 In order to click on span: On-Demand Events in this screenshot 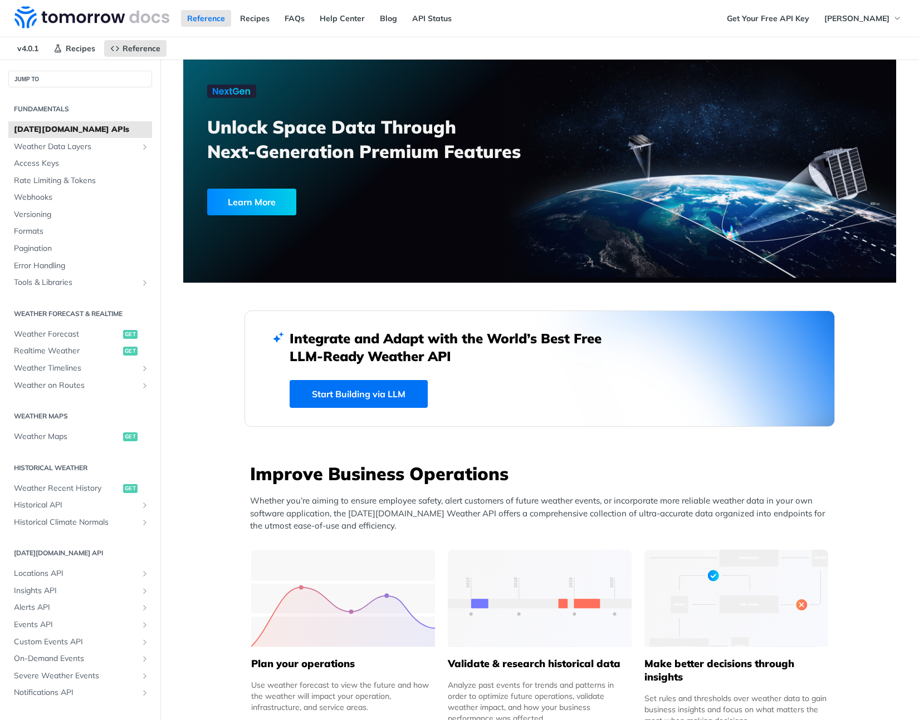, I will do `click(76, 659)`.